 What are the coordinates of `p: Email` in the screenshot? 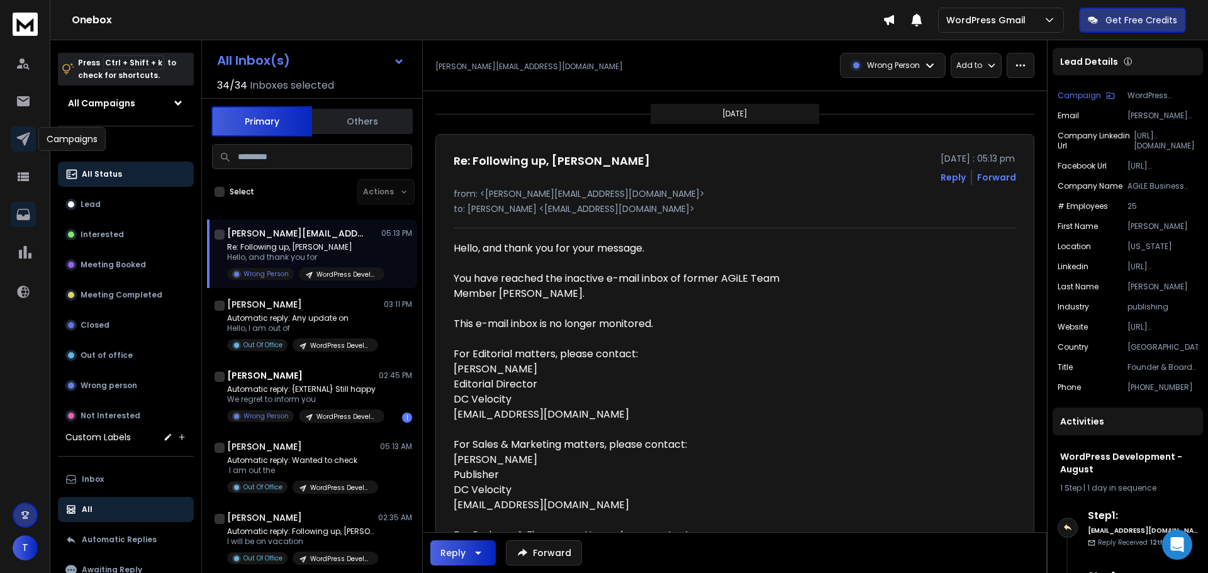 It's located at (1068, 116).